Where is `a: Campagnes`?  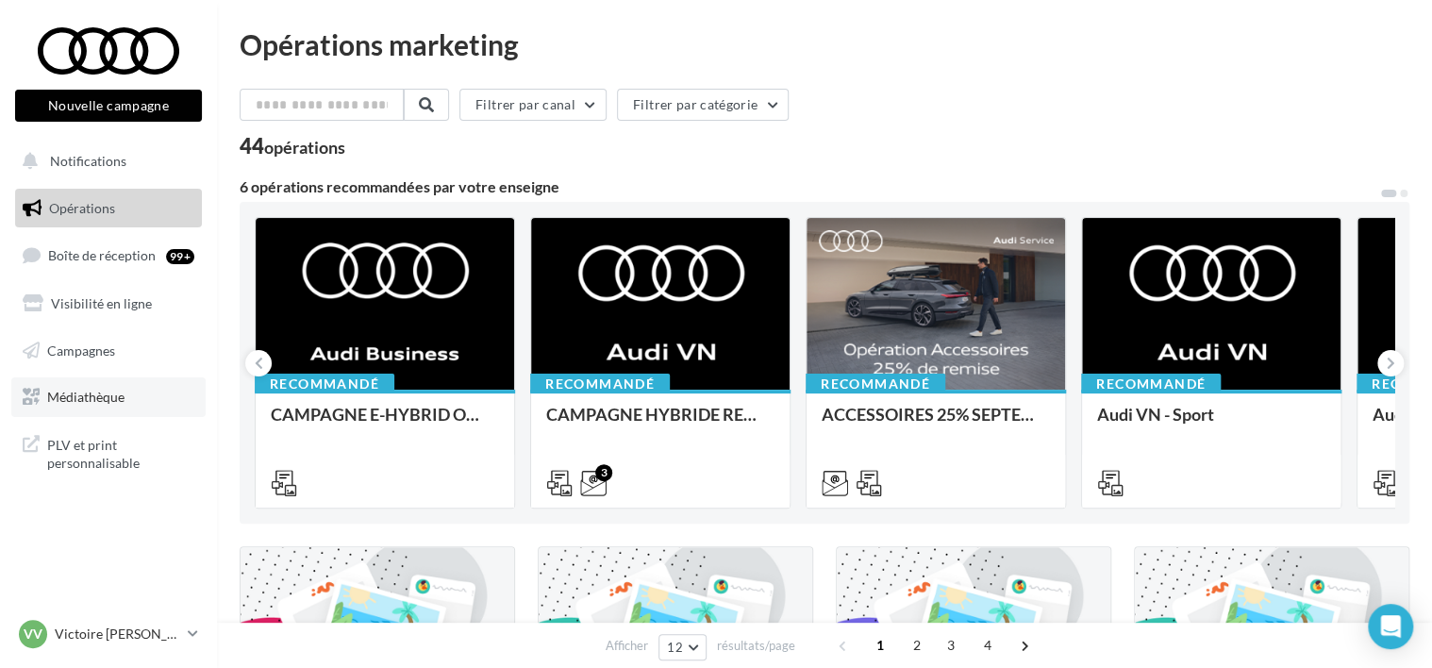 a: Campagnes is located at coordinates (109, 351).